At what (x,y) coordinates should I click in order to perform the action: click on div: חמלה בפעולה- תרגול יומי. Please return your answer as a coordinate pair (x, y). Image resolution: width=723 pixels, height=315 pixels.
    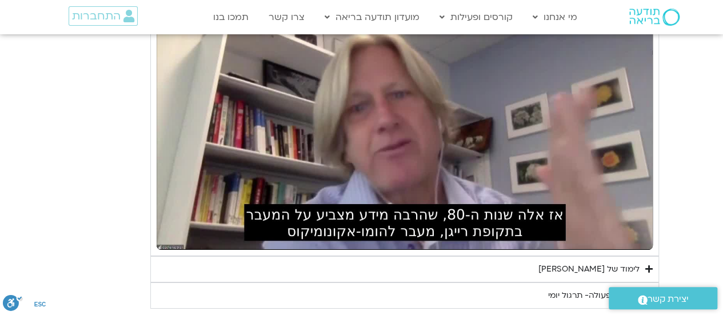
    Looking at the image, I should click on (594, 296).